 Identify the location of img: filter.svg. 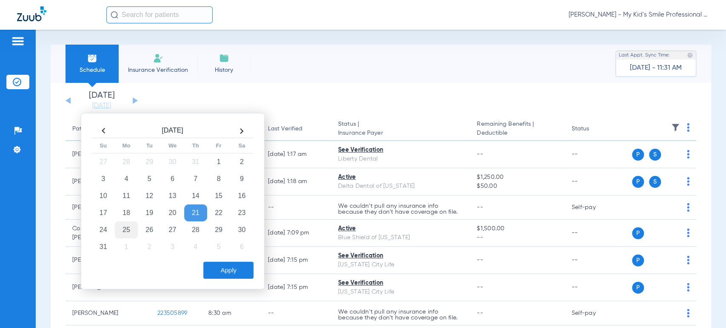
(675, 128).